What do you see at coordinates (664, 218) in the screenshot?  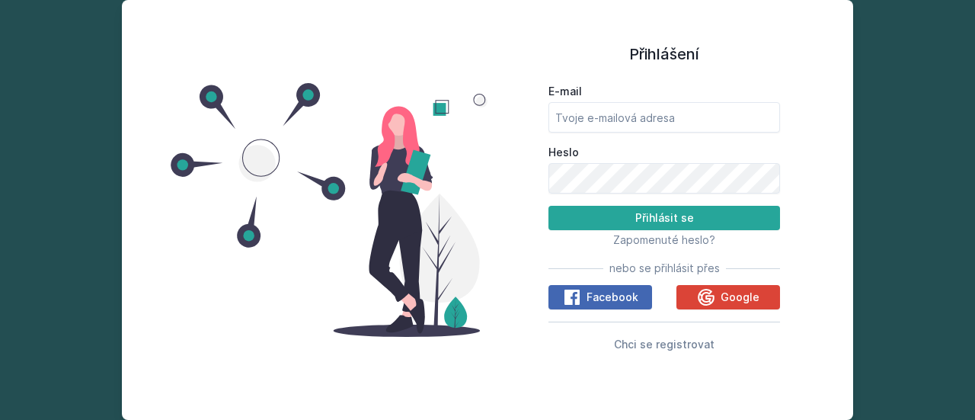 I see `button: Přihlásit se` at bounding box center [664, 218].